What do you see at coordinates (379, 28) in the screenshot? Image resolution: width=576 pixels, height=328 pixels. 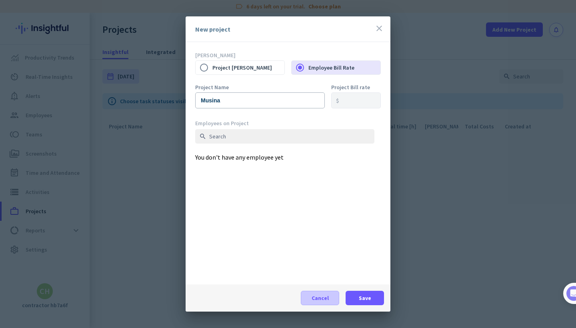 I see `i: close` at bounding box center [379, 28].